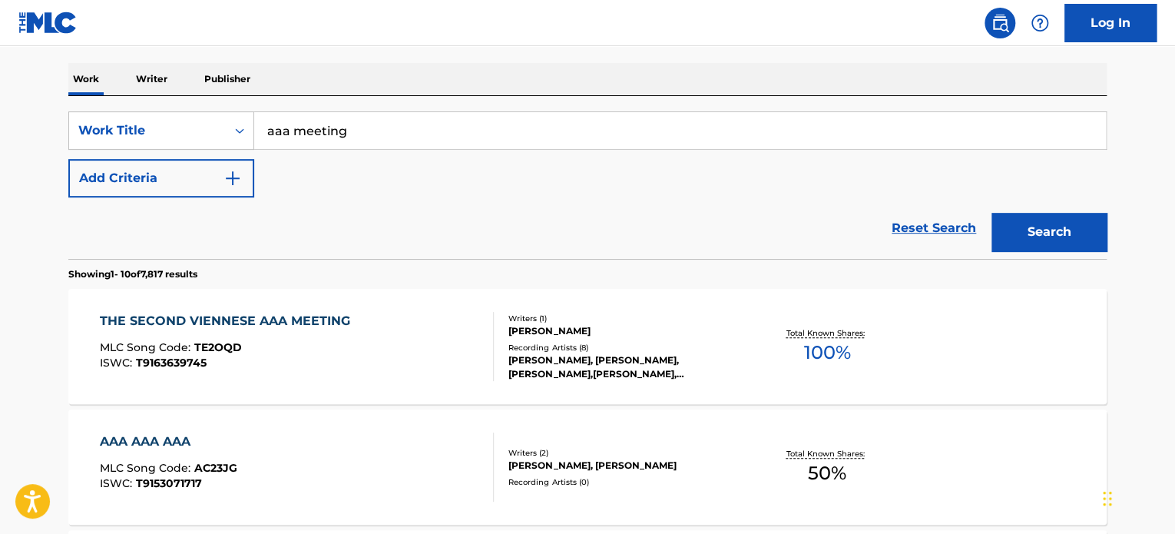 The height and width of the screenshot is (534, 1175). Describe the element at coordinates (1040, 23) in the screenshot. I see `img: help` at that location.